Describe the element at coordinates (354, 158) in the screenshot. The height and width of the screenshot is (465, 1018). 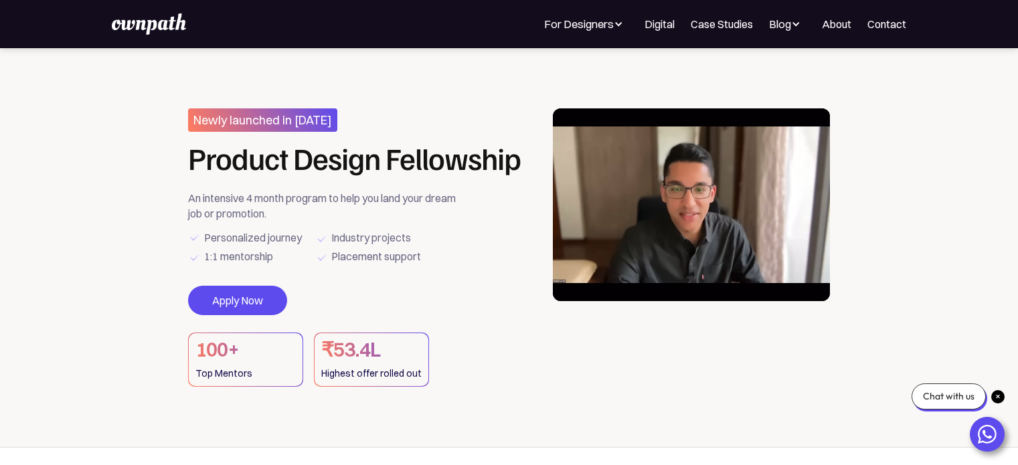
I see `h1: Product Design Fellowship` at that location.